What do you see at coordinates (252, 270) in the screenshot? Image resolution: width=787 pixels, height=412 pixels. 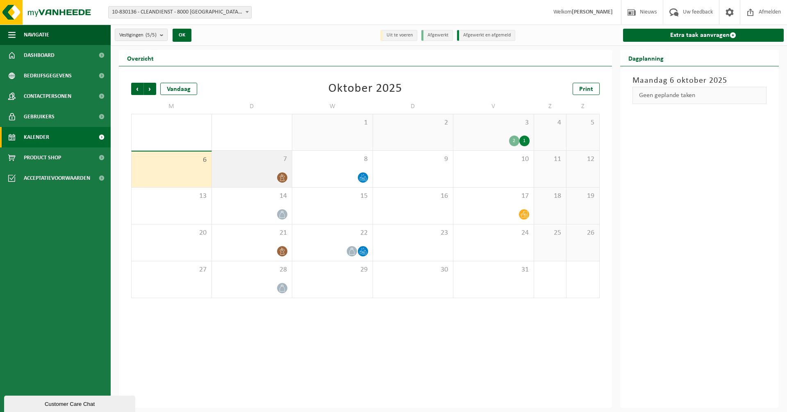 I see `span: 28` at bounding box center [252, 270].